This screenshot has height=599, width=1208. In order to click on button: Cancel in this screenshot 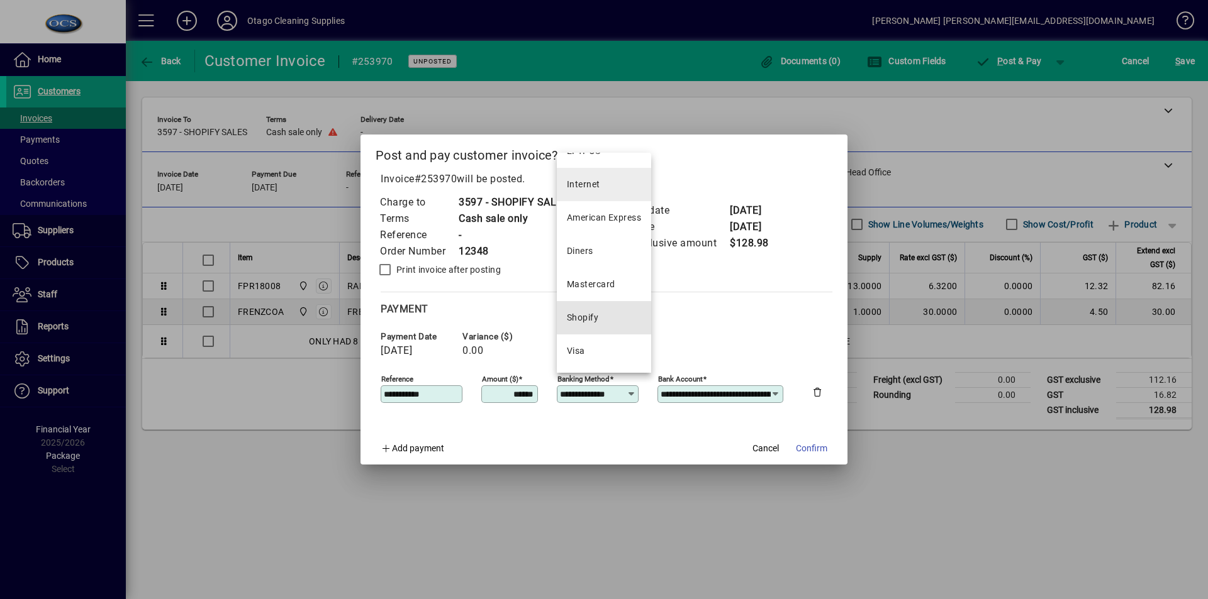, I will do `click(766, 449)`.